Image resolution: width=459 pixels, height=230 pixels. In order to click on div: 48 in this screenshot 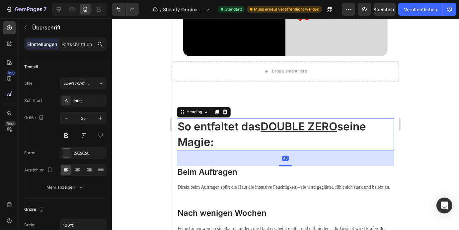, I will do `click(113, 140)`.